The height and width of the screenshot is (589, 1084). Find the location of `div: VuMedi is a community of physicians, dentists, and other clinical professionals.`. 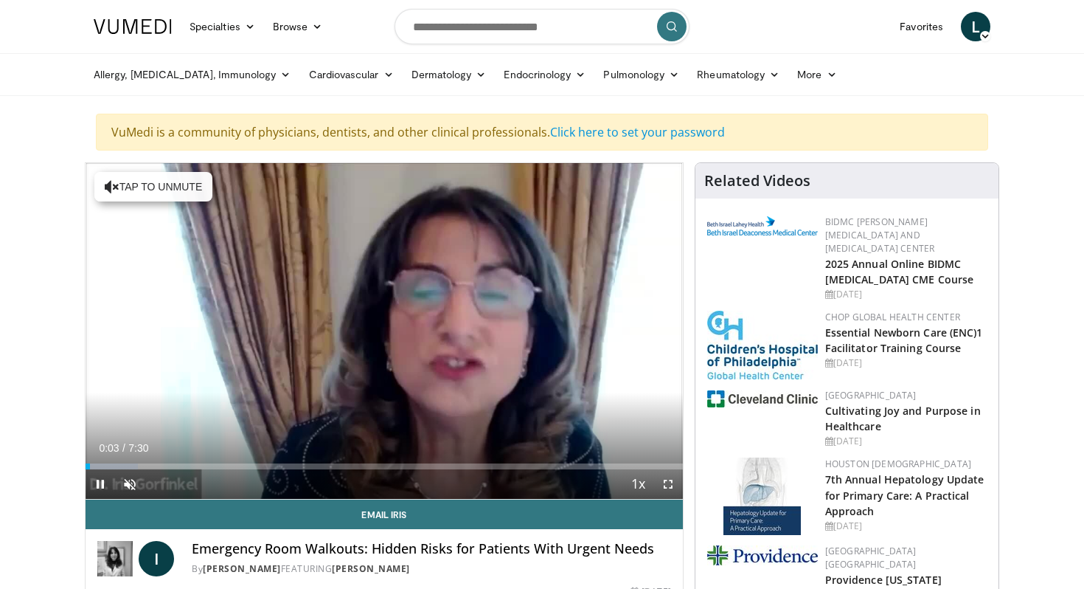

div: VuMedi is a community of physicians, dentists, and other clinical professionals. is located at coordinates (542, 132).